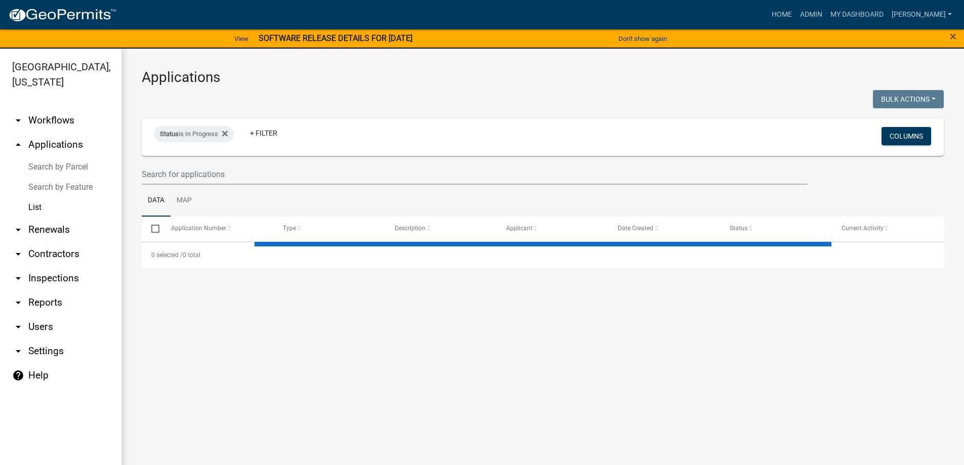 The image size is (964, 465). What do you see at coordinates (857, 15) in the screenshot?
I see `a: My Dashboard` at bounding box center [857, 15].